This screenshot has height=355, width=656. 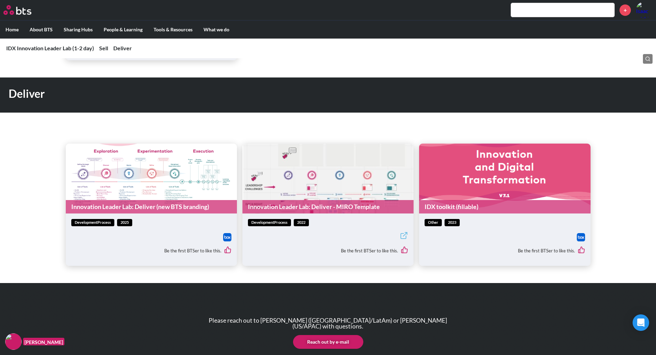 I want to click on span: 2023, so click(x=452, y=222).